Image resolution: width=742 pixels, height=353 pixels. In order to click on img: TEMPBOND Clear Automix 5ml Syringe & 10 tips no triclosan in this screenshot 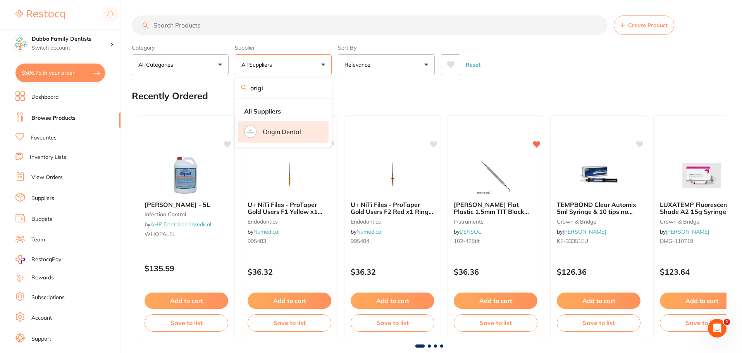, I will do `click(599, 176)`.